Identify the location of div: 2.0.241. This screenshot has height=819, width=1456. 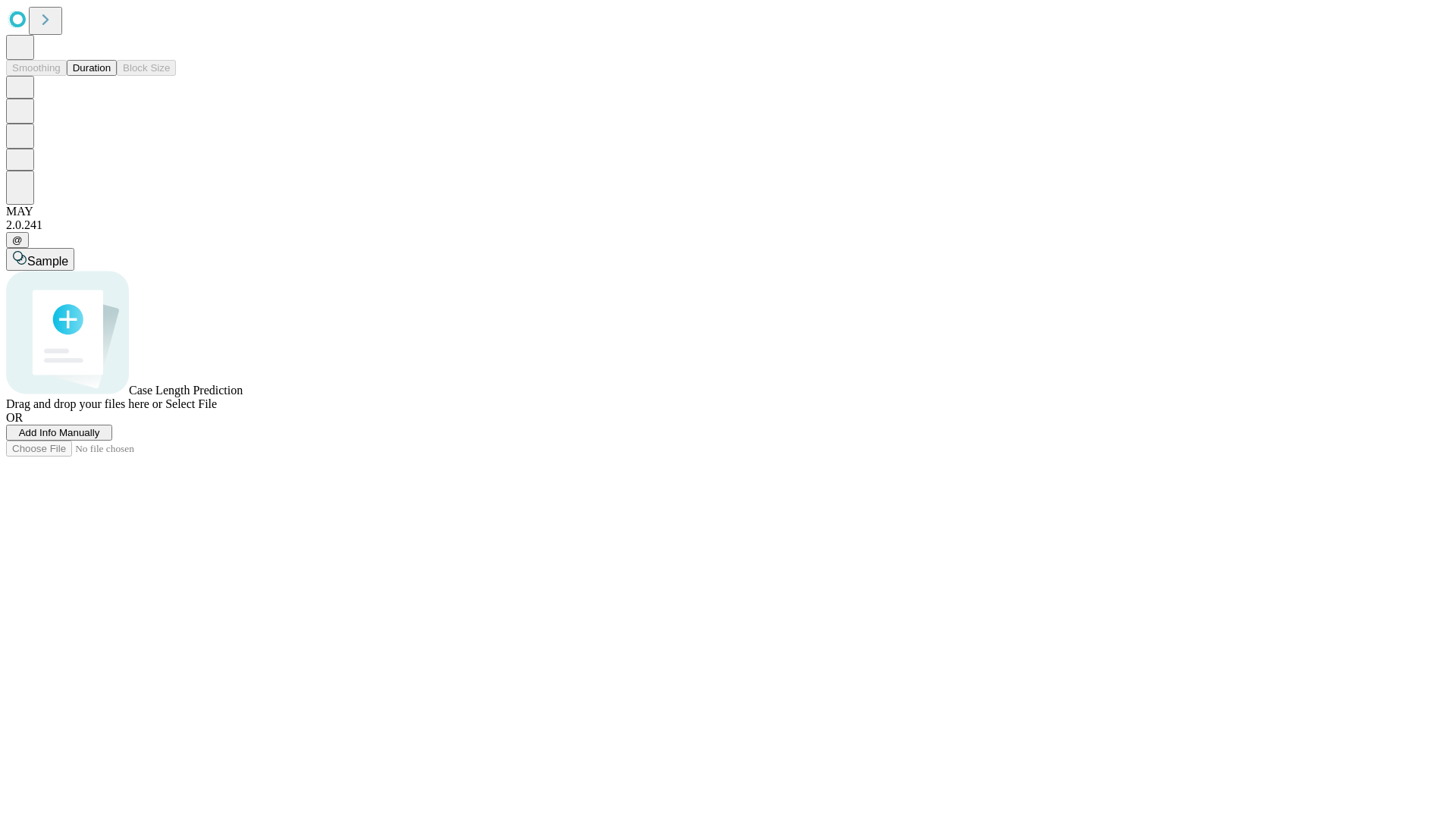
(728, 225).